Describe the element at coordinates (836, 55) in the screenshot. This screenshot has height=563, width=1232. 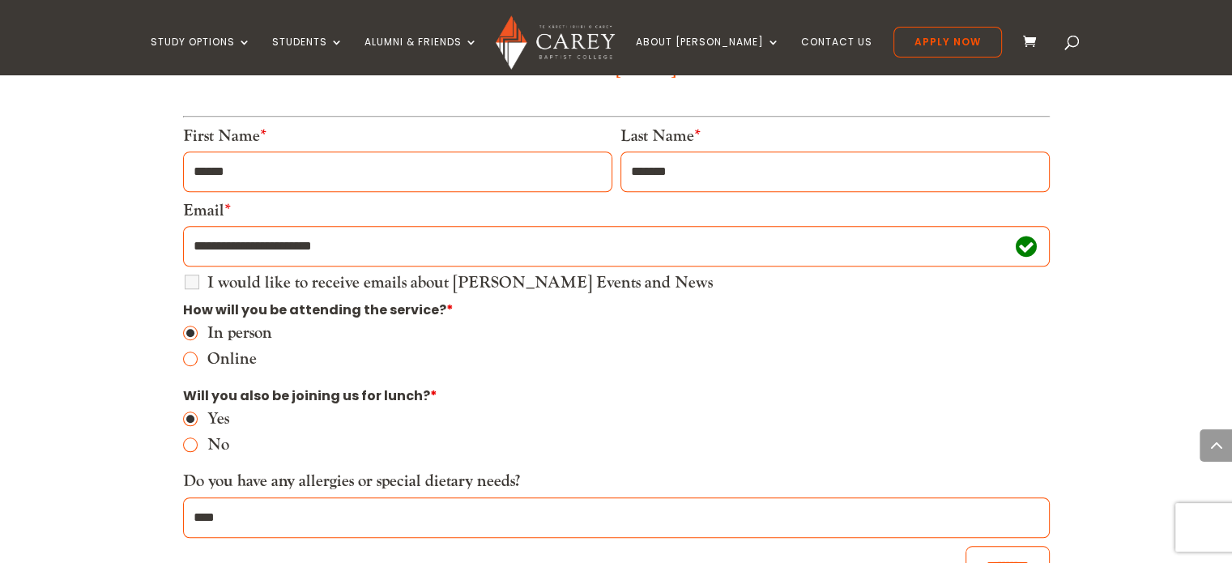
I see `a: Contact Us` at that location.